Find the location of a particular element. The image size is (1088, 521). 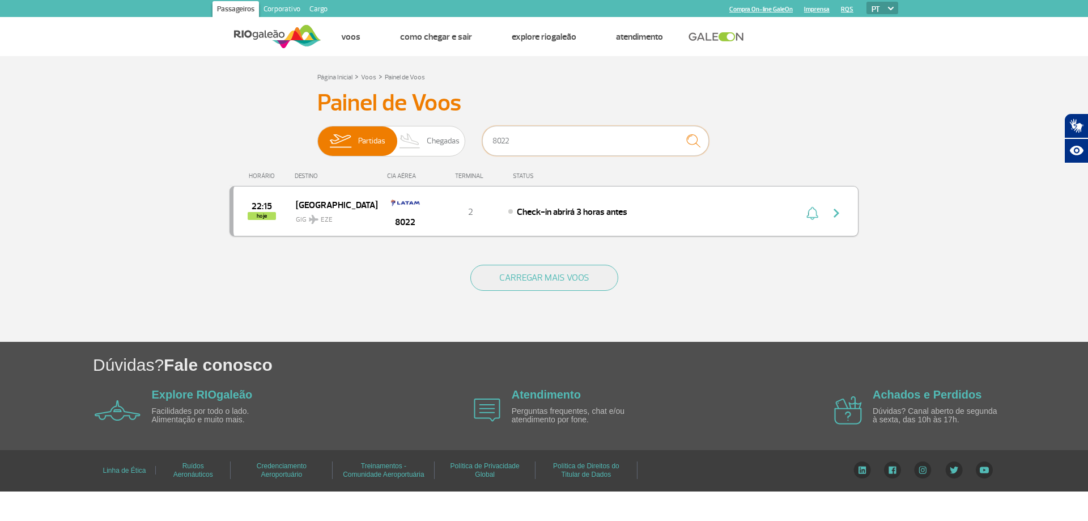

img: LinkedIn is located at coordinates (862, 470).